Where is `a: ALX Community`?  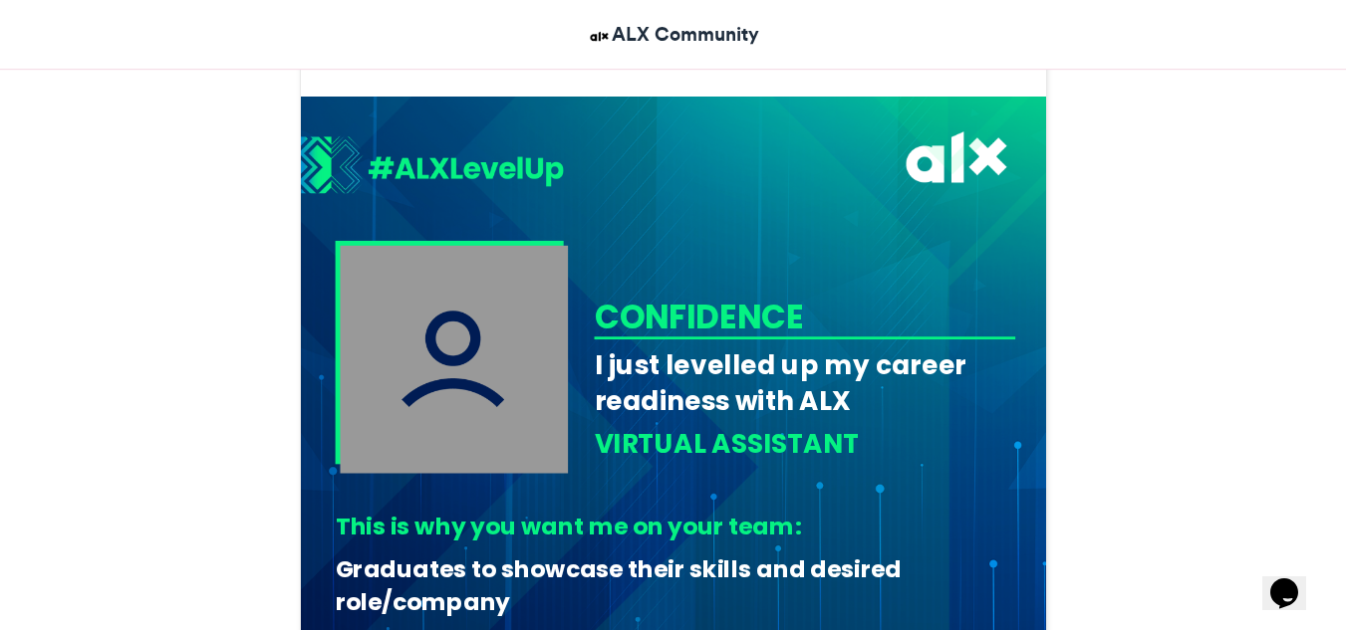 a: ALX Community is located at coordinates (672, 34).